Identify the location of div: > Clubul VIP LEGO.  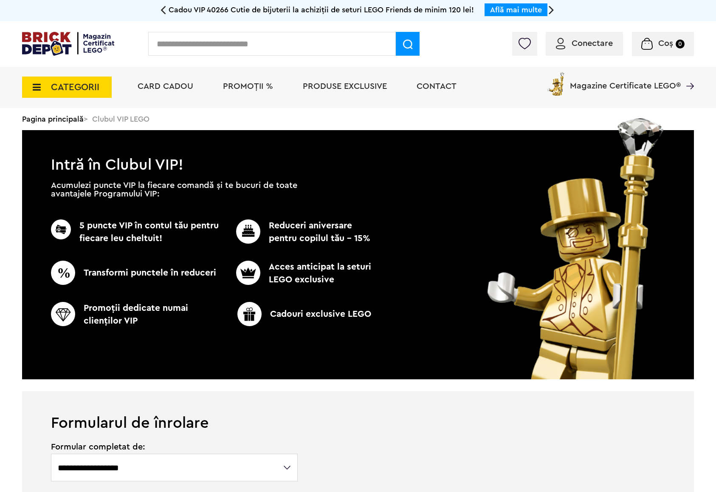
(358, 119).